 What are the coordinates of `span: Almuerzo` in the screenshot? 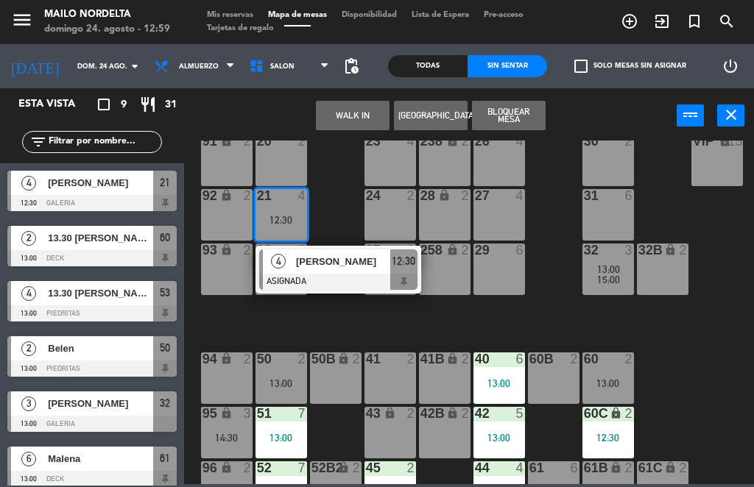 It's located at (199, 66).